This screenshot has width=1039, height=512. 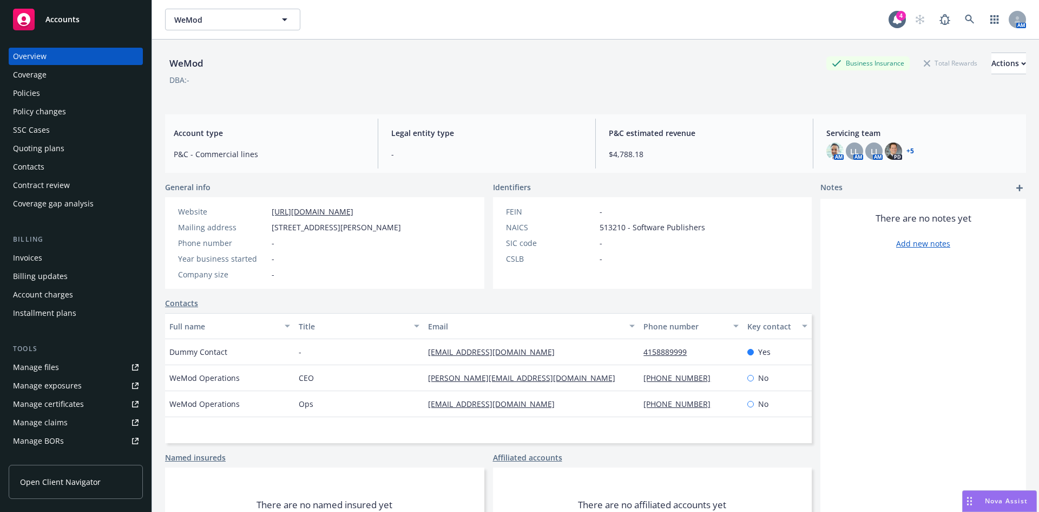 What do you see at coordinates (27, 93) in the screenshot?
I see `div: Policies` at bounding box center [27, 93].